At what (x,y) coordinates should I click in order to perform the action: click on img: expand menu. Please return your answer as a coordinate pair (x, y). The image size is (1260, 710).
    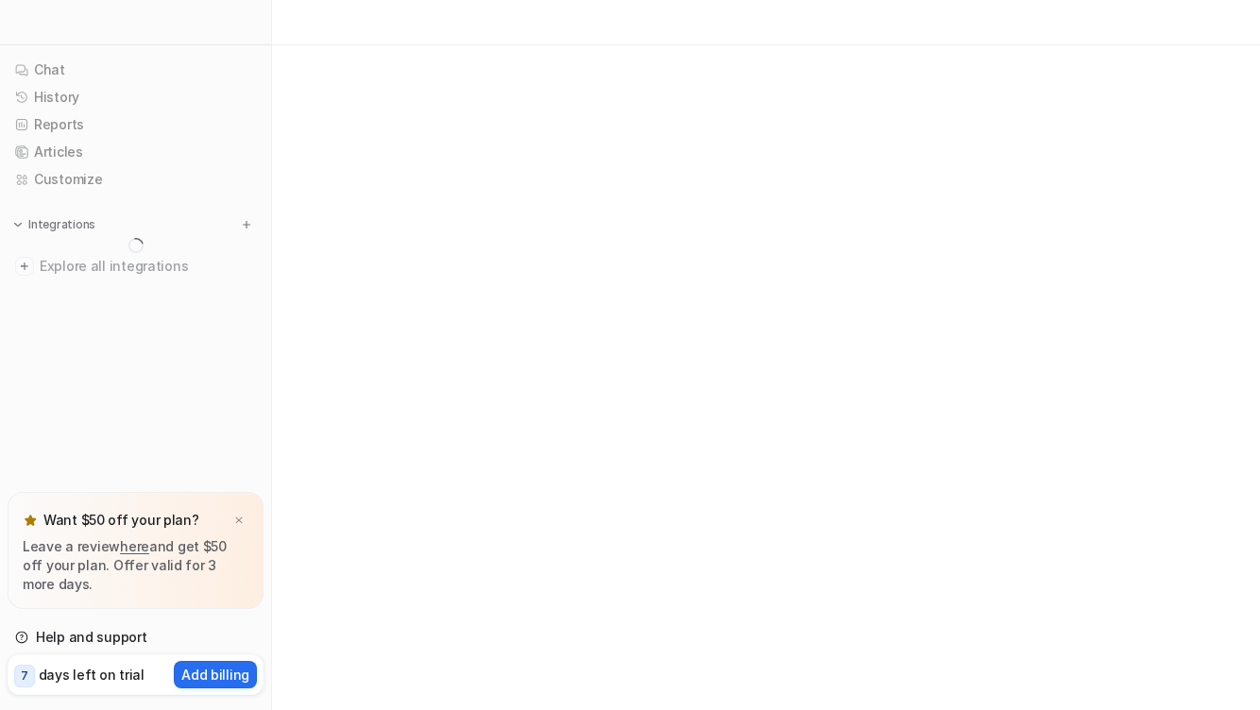
    Looking at the image, I should click on (18, 225).